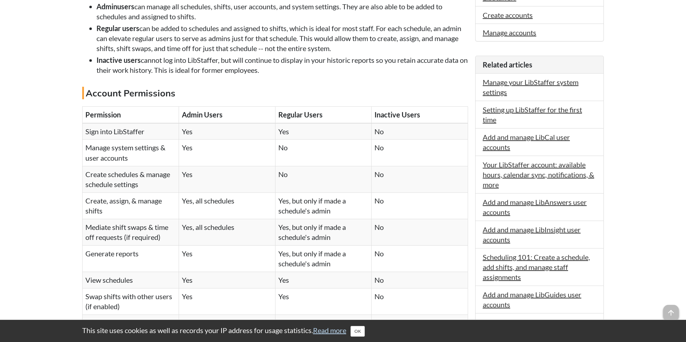  Describe the element at coordinates (671, 313) in the screenshot. I see `span: arrow_upward` at that location.